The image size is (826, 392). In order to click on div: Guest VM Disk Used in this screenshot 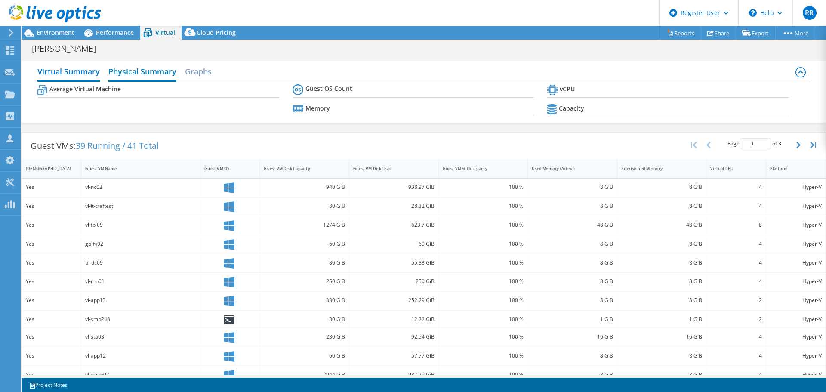, I will do `click(389, 168)`.